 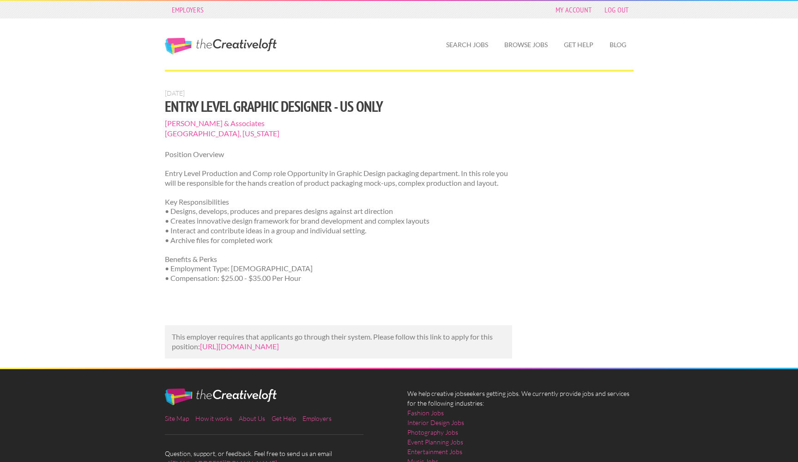 I want to click on a: My Account, so click(x=574, y=10).